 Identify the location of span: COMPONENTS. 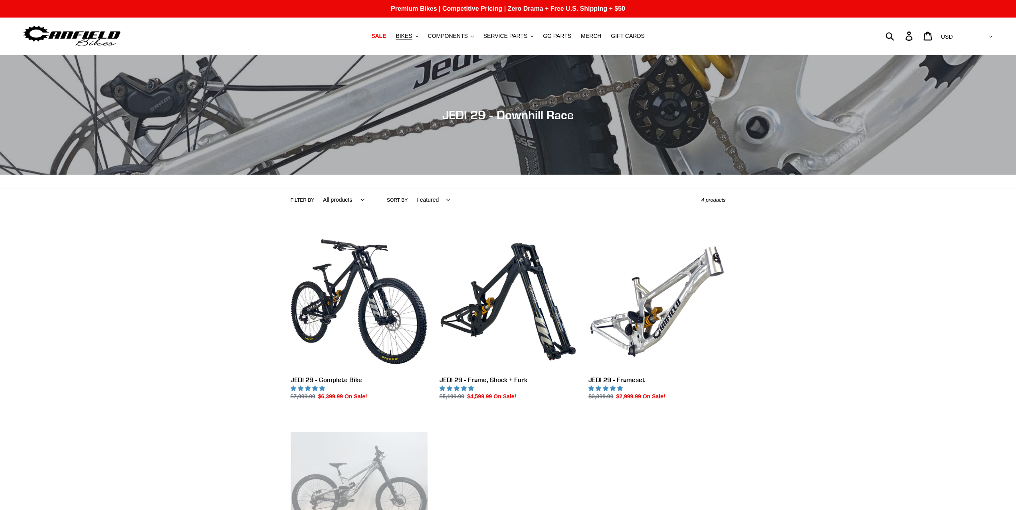
(448, 36).